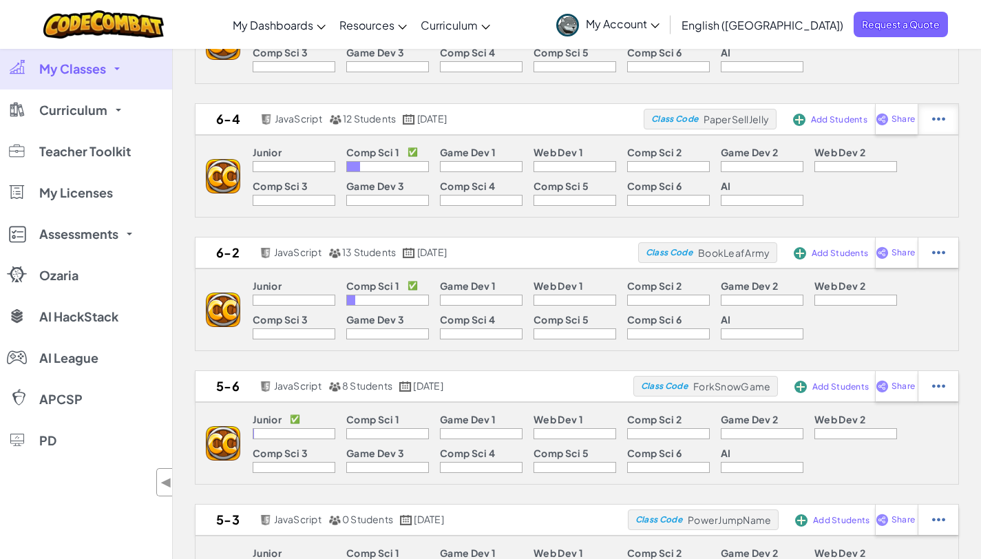 Image resolution: width=981 pixels, height=559 pixels. I want to click on span: Request a Quote, so click(901, 24).